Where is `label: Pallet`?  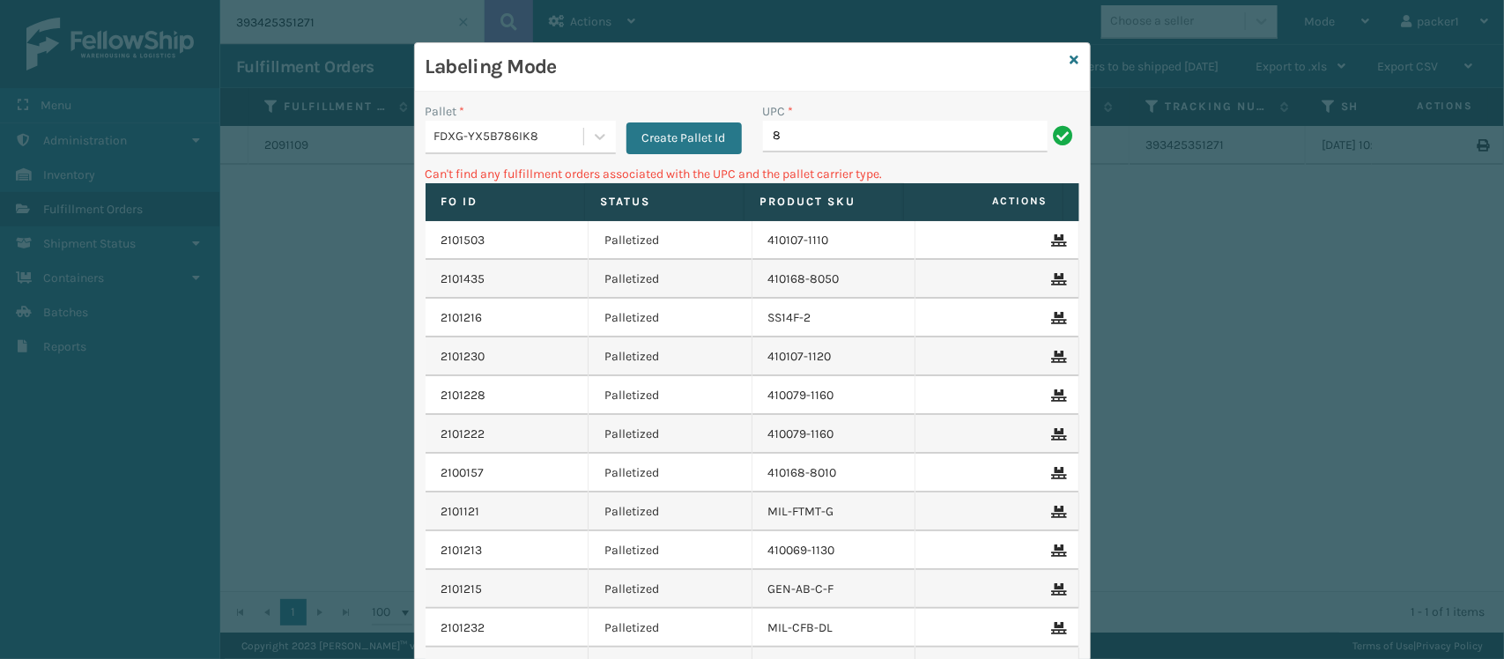
label: Pallet is located at coordinates (445, 111).